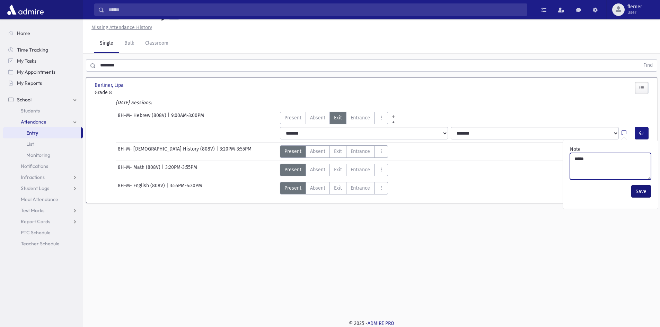  Describe the element at coordinates (393, 115) in the screenshot. I see `a: All Prior` at that location.